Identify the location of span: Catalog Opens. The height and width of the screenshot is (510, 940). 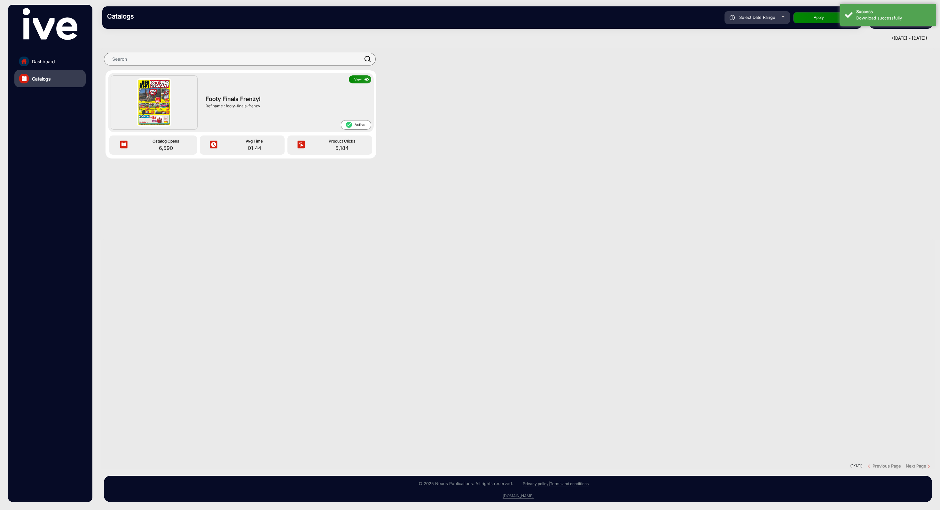
(166, 141).